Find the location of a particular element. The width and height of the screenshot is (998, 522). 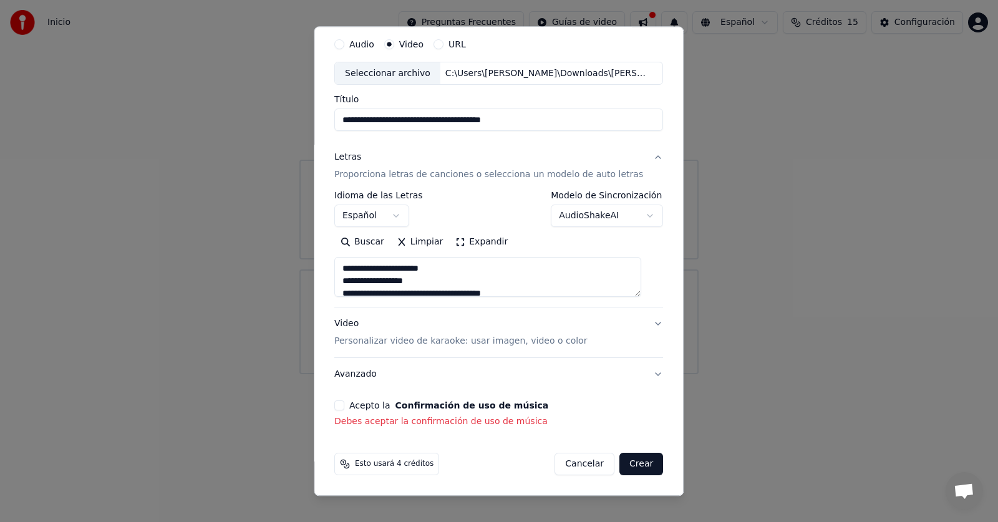

label: Modelo de Sincronización is located at coordinates (608, 196).